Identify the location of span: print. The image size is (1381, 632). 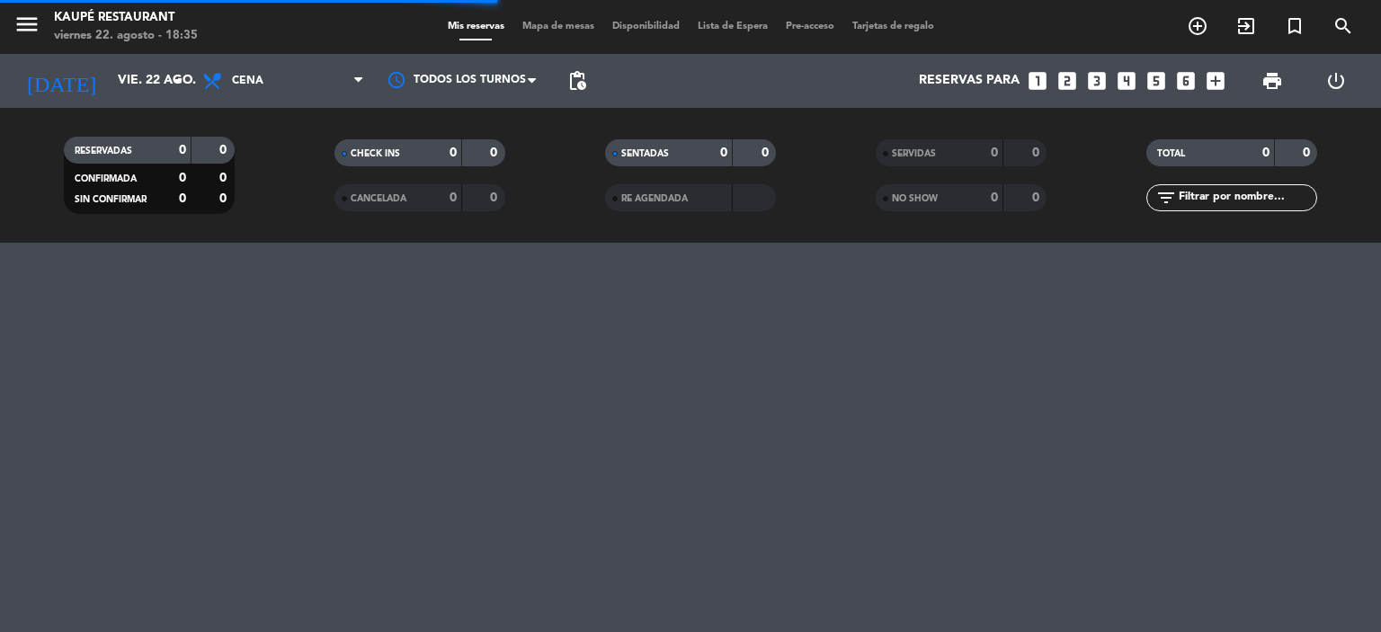
(1272, 81).